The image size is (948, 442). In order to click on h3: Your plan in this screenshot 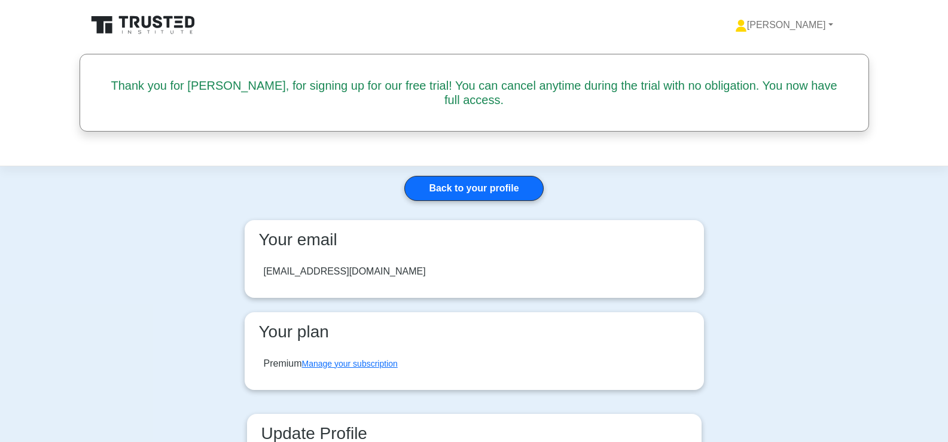, I will do `click(474, 332)`.